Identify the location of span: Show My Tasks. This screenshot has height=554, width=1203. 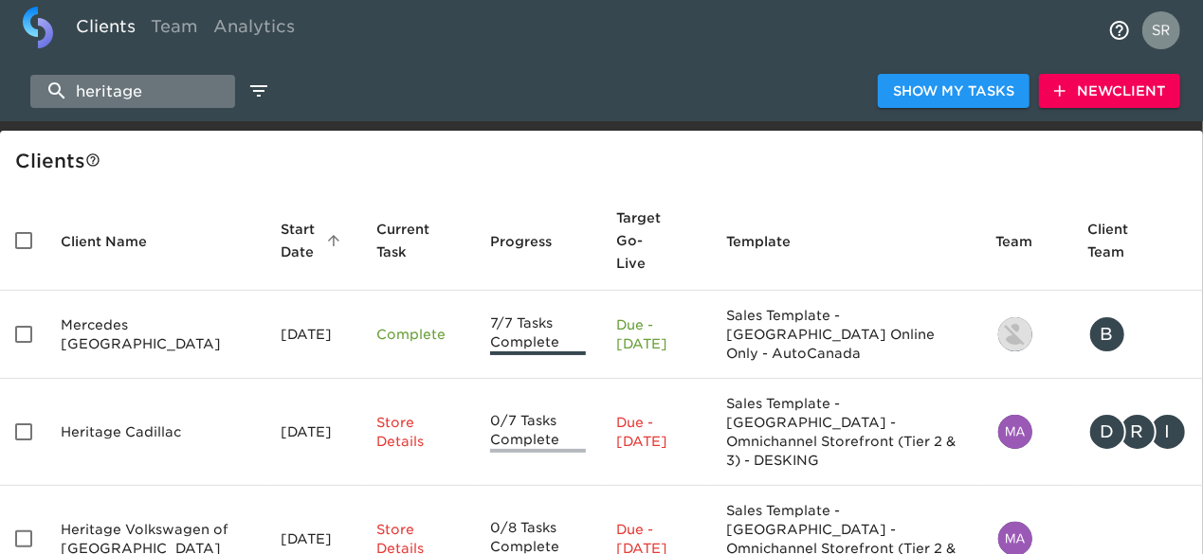
(953, 91).